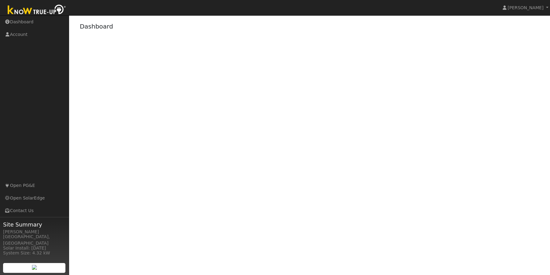 This screenshot has height=275, width=550. What do you see at coordinates (34, 267) in the screenshot?
I see `img: retrieve` at bounding box center [34, 267].